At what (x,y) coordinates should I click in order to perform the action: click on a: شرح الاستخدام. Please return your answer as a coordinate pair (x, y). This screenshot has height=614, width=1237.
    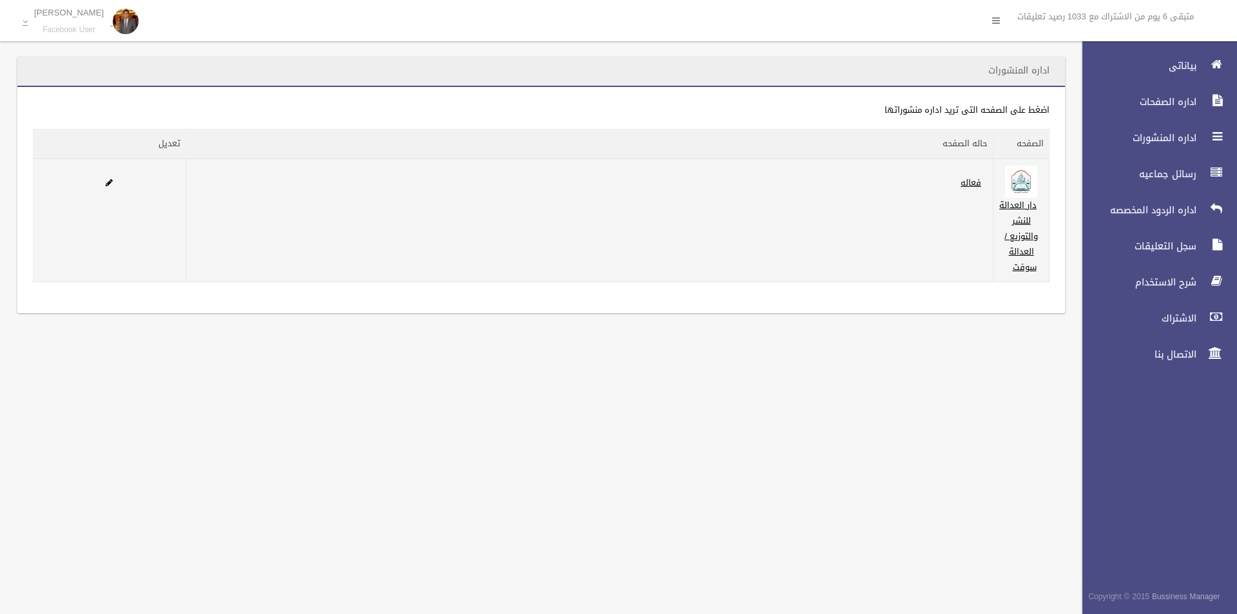
    Looking at the image, I should click on (1154, 282).